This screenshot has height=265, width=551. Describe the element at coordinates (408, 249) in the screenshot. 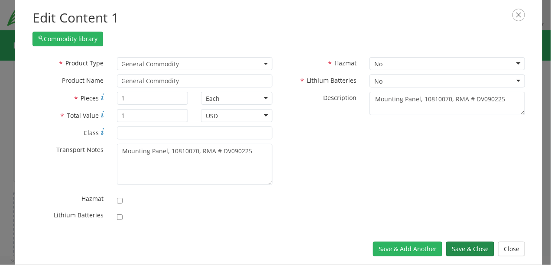

I see `button: Save & Add Another` at that location.